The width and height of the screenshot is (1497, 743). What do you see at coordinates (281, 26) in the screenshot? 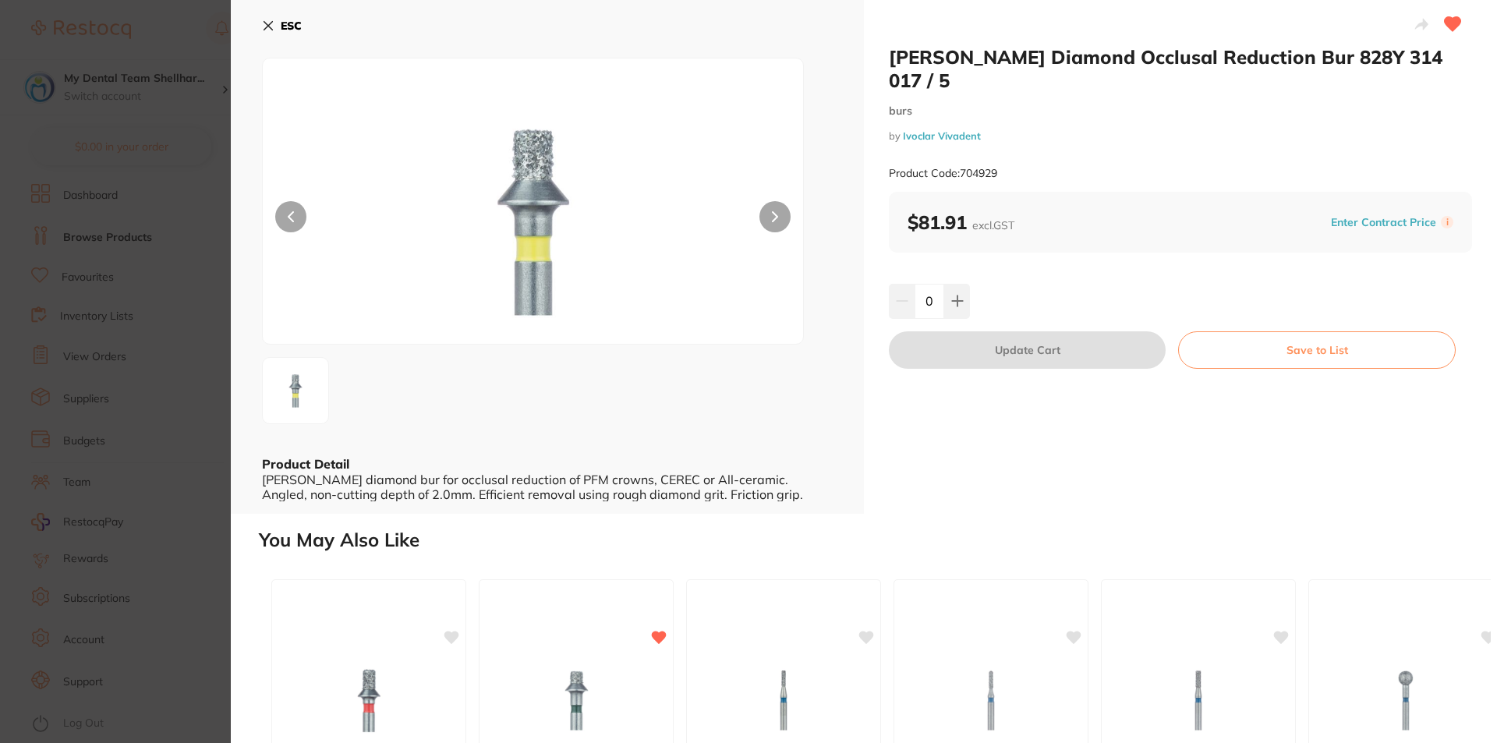
I see `button: ESC` at bounding box center [281, 26].